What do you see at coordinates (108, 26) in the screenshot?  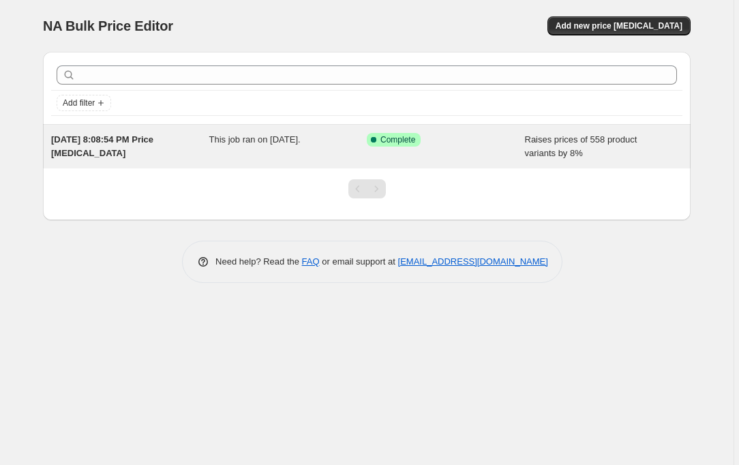 I see `span: NA Bulk Price Editor` at bounding box center [108, 26].